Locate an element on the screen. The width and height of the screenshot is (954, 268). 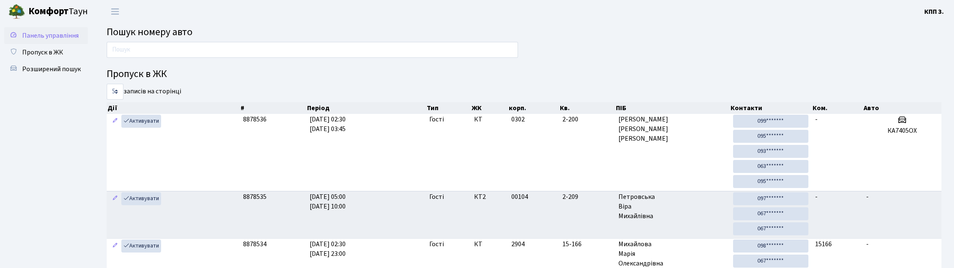
select: записів на сторінці is located at coordinates (115, 92).